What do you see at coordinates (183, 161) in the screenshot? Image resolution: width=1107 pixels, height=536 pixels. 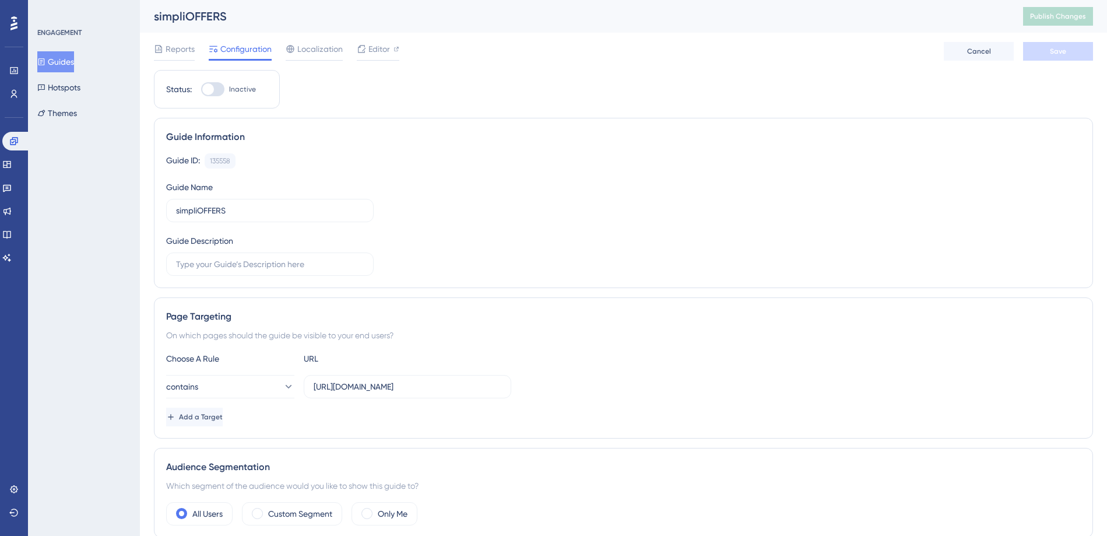 I see `div: Guide ID:` at bounding box center [183, 161].